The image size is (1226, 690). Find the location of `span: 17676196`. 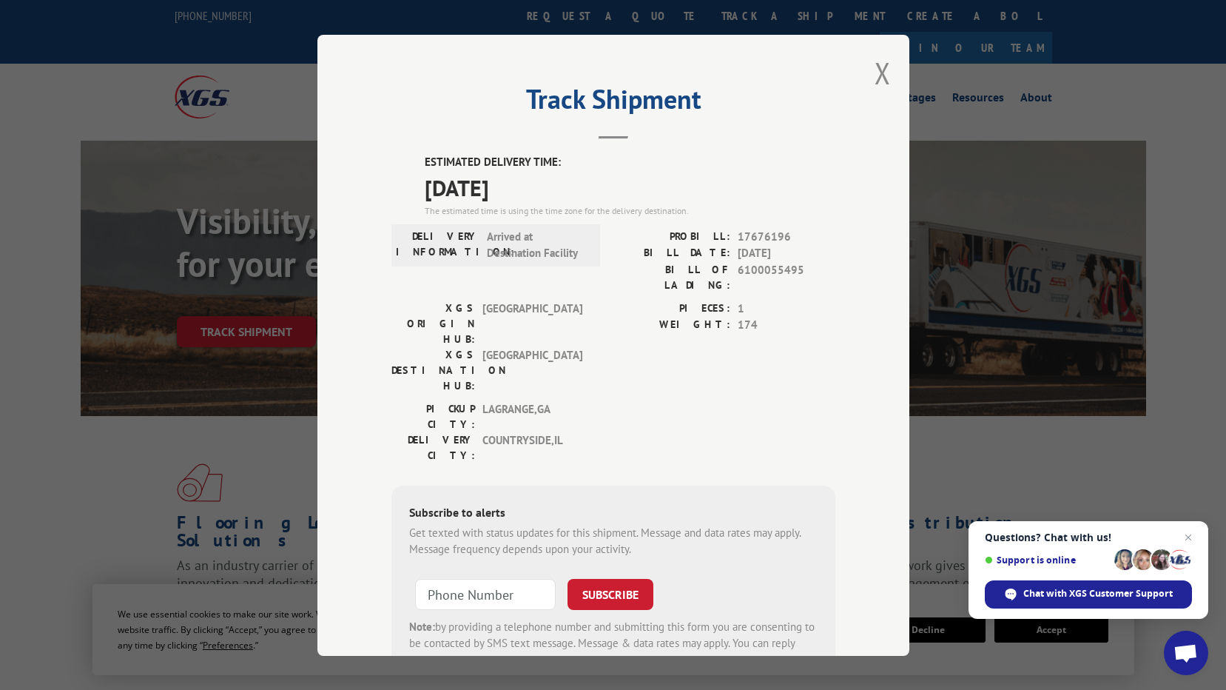

span: 17676196 is located at coordinates (787, 236).